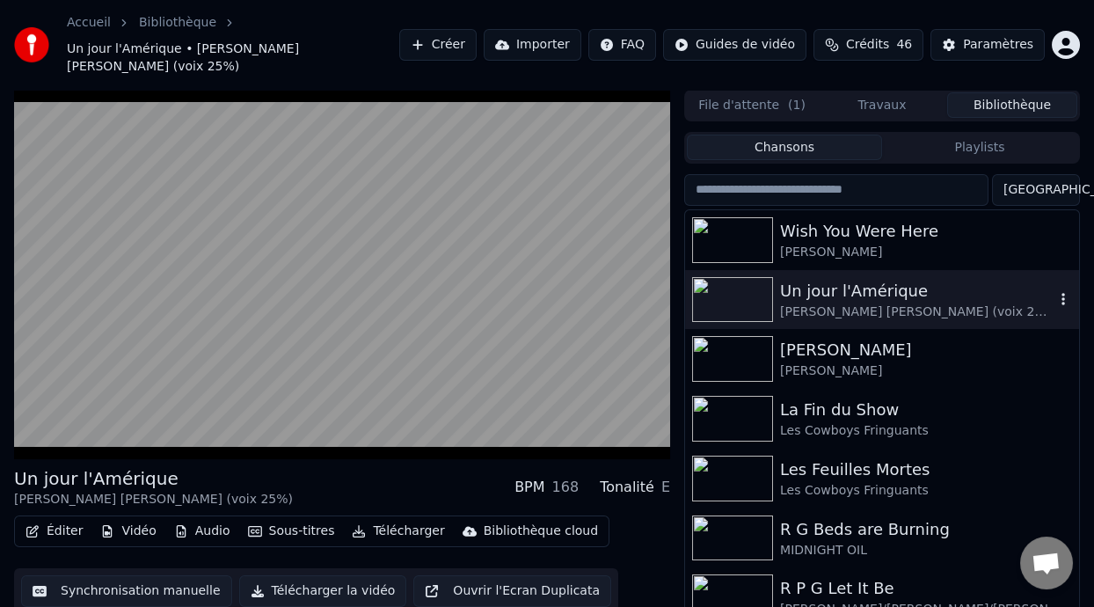 The width and height of the screenshot is (1094, 607). What do you see at coordinates (32, 45) in the screenshot?
I see `img: youka` at bounding box center [32, 45].